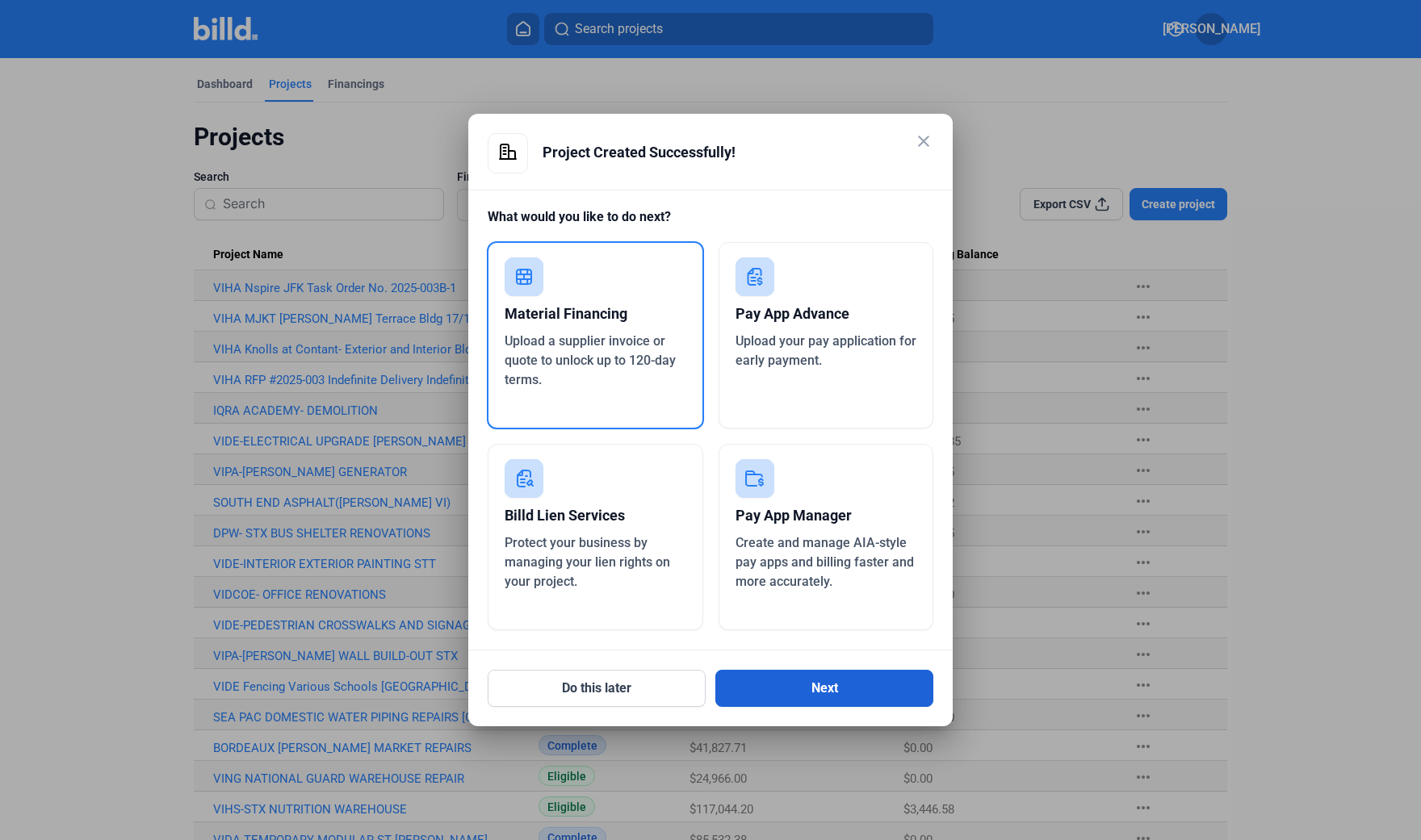  What do you see at coordinates (587, 562) in the screenshot?
I see `span: Protect your business by managing your lien rights on your project.` at bounding box center [587, 562].